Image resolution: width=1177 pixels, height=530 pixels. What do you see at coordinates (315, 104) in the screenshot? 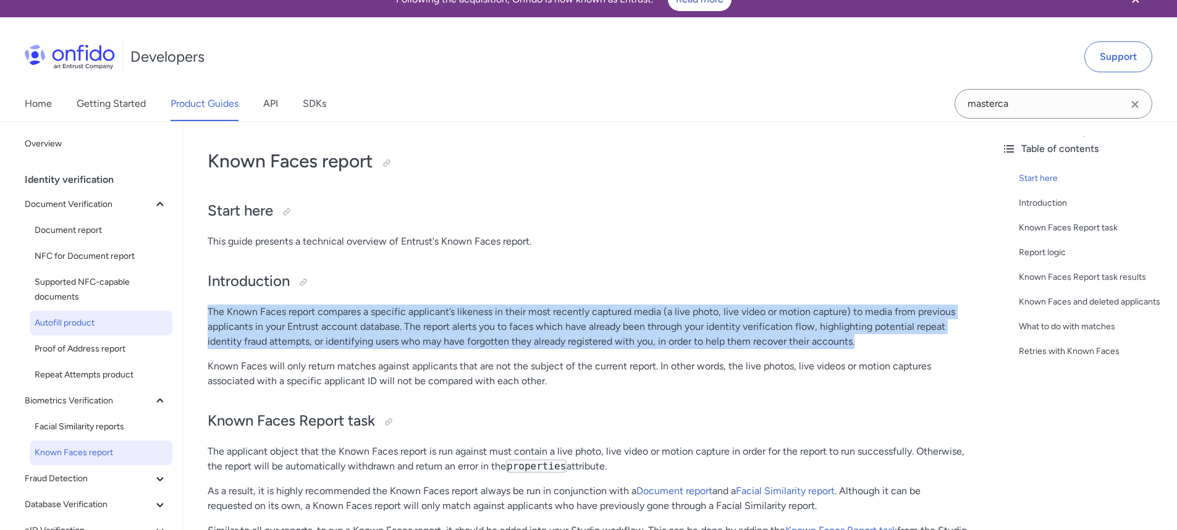
I see `a: SDKs` at bounding box center [315, 104].